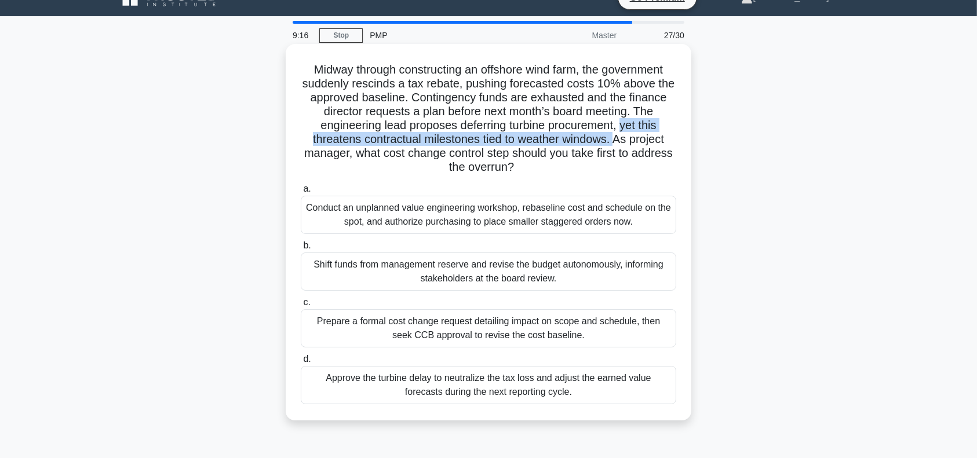 Image resolution: width=977 pixels, height=458 pixels. I want to click on div: 9:16, so click(302, 35).